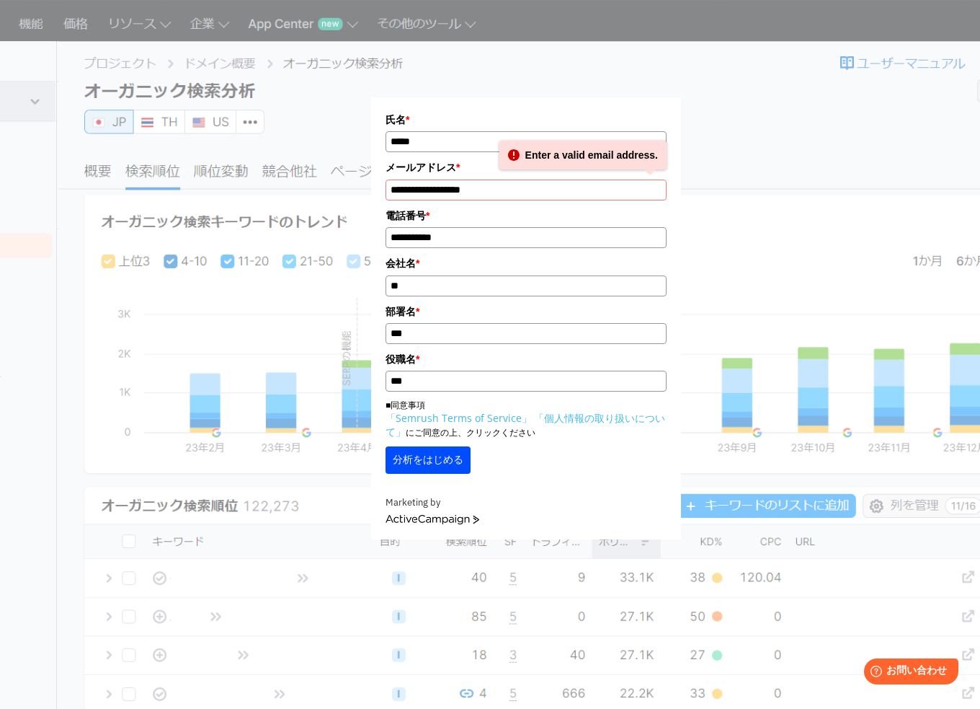 This screenshot has height=709, width=980. What do you see at coordinates (526, 263) in the screenshot?
I see `label: 会社名` at bounding box center [526, 263].